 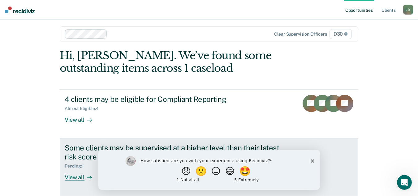 I want to click on img: Recidiviz, so click(x=20, y=10).